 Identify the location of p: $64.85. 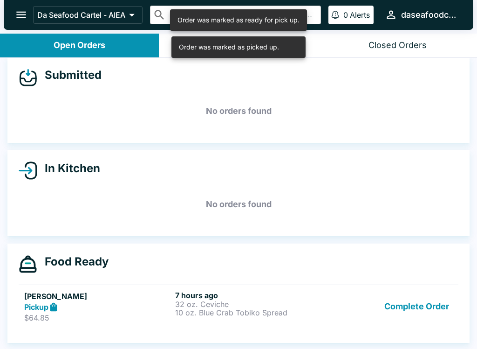
(98, 318).